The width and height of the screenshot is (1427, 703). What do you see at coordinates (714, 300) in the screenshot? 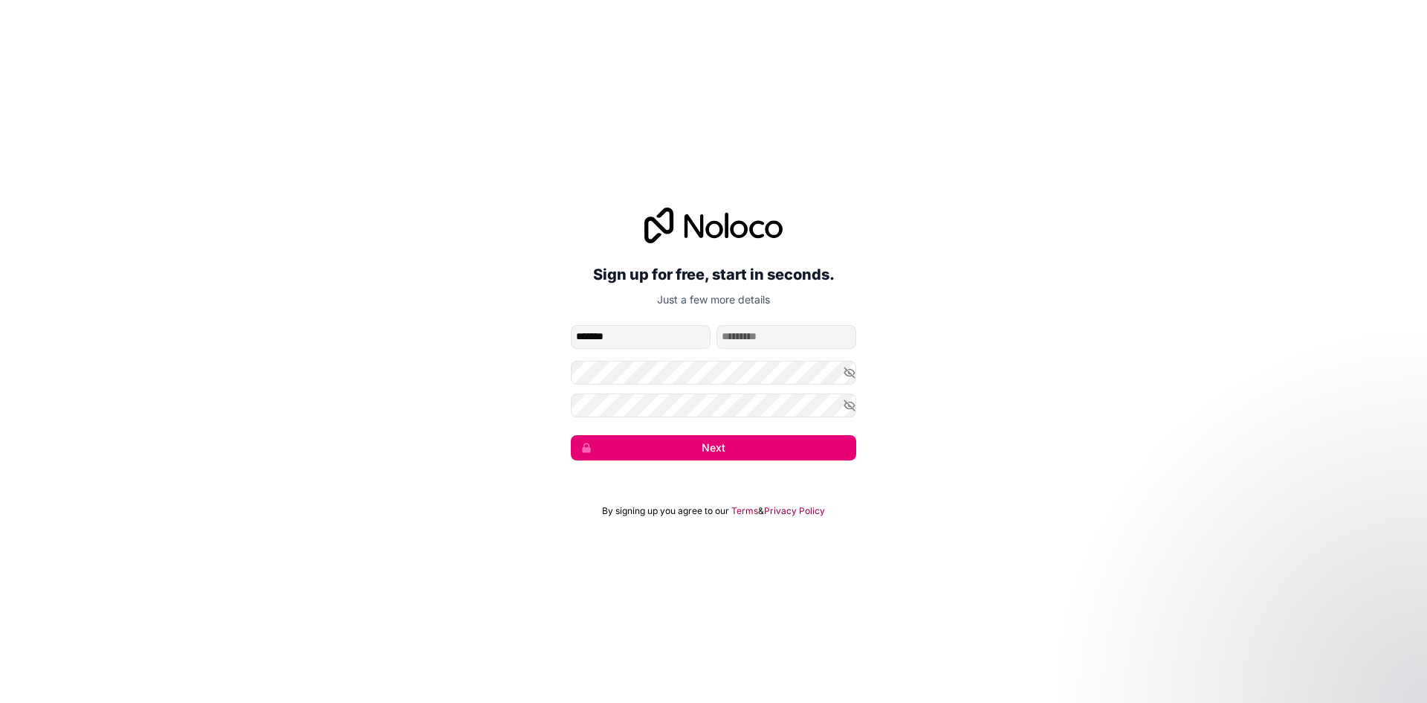
I see `p: Just a few more details` at bounding box center [714, 300].